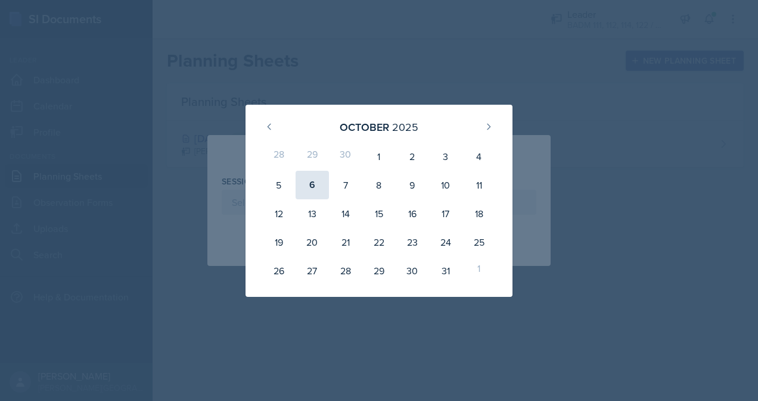  I want to click on div: 18, so click(479, 214).